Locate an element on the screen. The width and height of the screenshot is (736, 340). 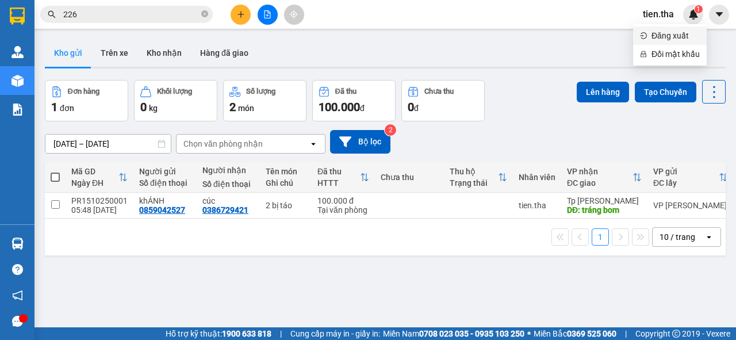
img: logo-vxr is located at coordinates (17, 16).